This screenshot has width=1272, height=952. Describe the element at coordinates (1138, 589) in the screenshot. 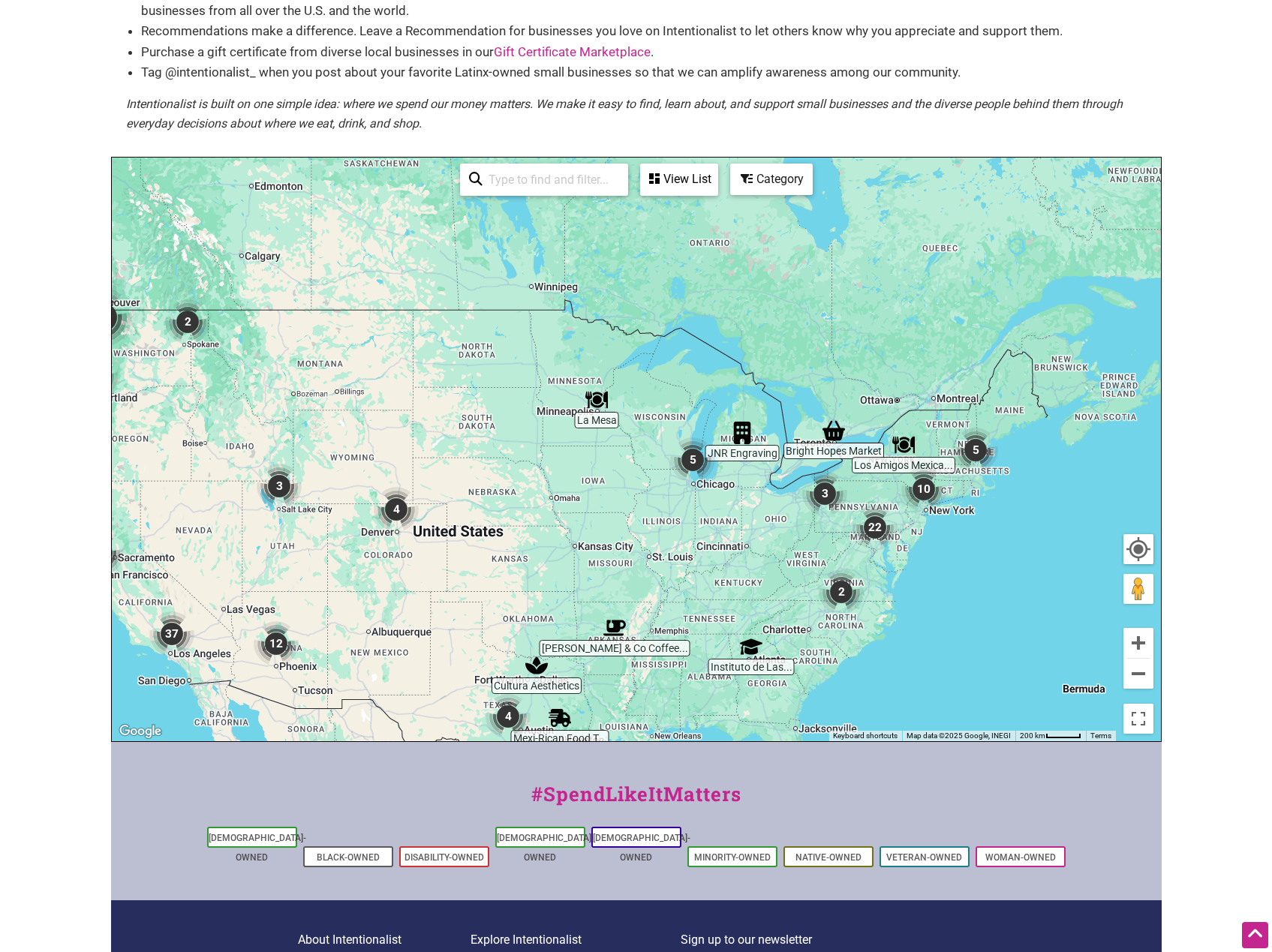

I see `button: Drag Pegman onto the map to open Street View` at that location.